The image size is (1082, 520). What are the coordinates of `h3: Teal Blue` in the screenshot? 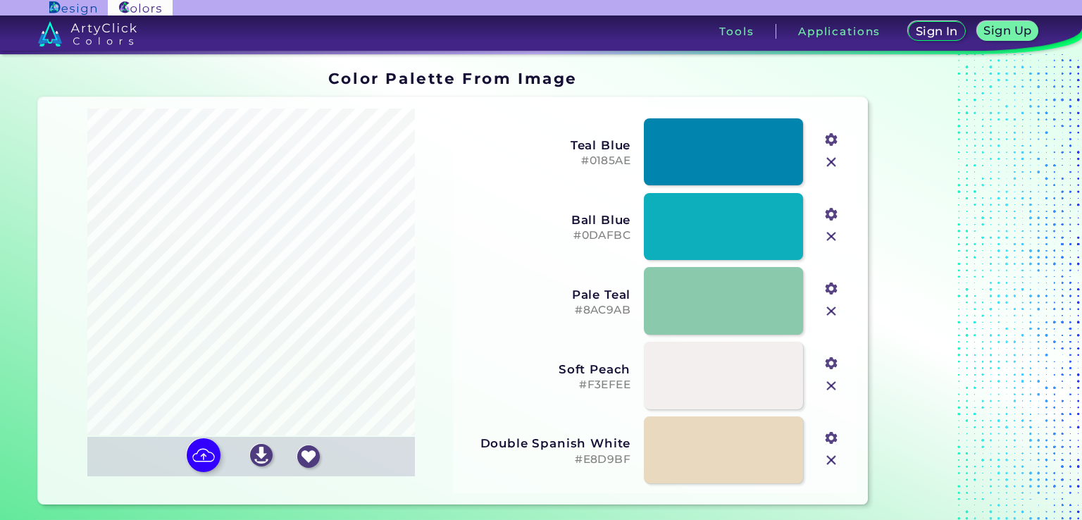 It's located at (547, 145).